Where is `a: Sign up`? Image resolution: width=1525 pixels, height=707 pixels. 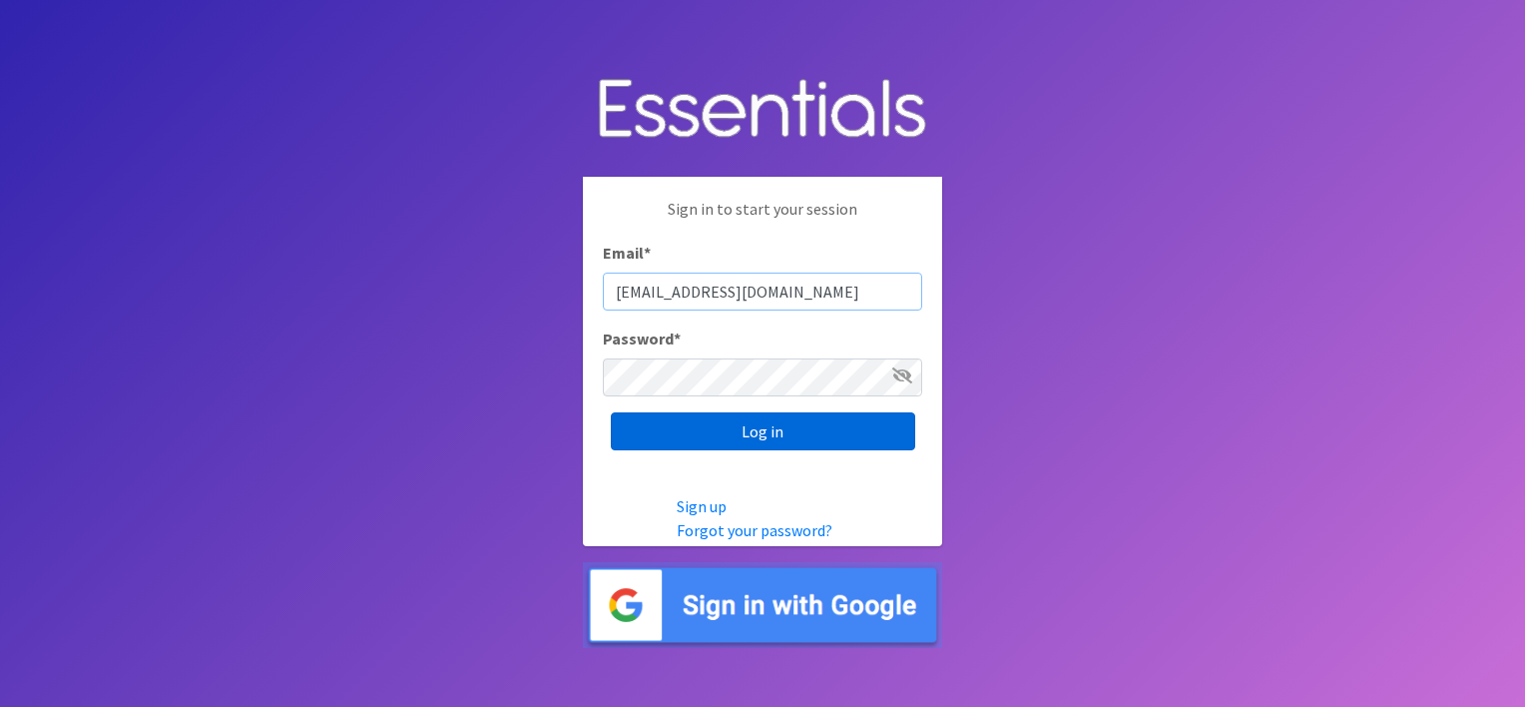
a: Sign up is located at coordinates (702, 506).